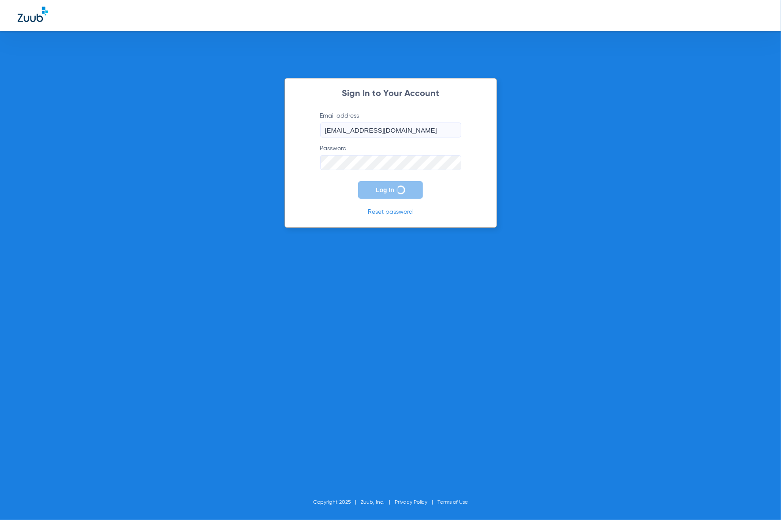  What do you see at coordinates (337, 502) in the screenshot?
I see `li: Copyright 2025` at bounding box center [337, 502].